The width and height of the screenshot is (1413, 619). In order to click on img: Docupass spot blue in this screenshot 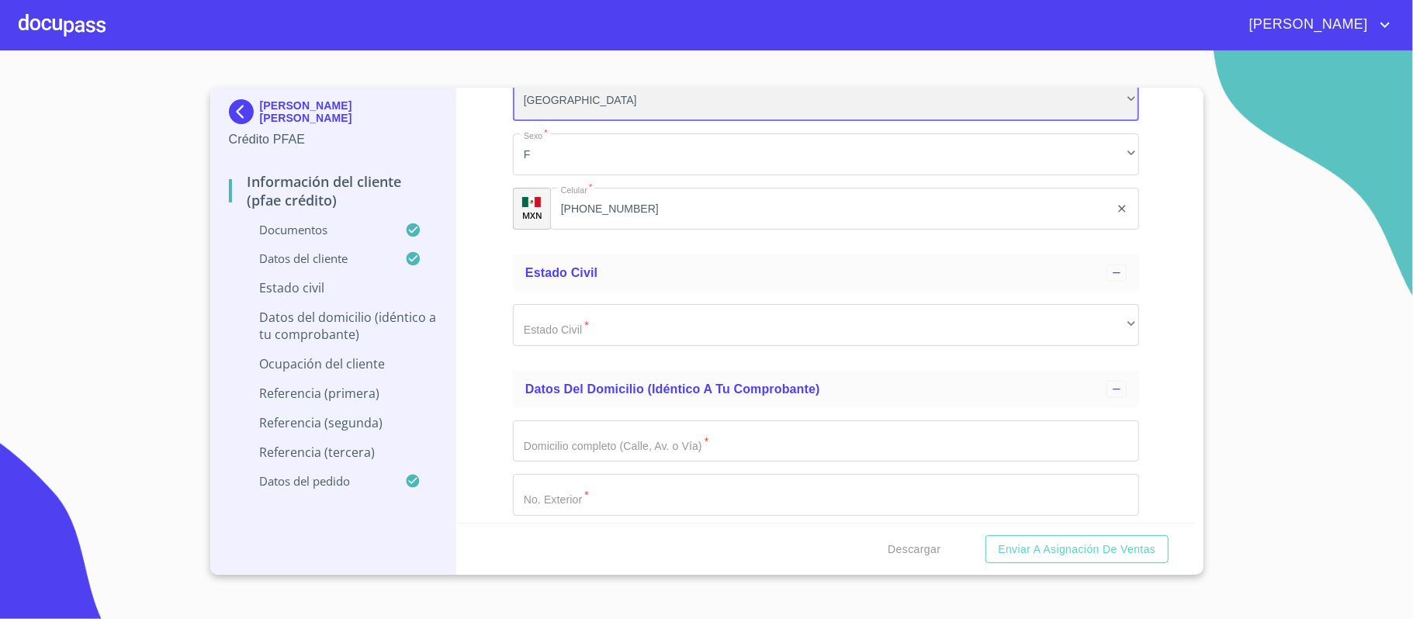, I will do `click(244, 112)`.